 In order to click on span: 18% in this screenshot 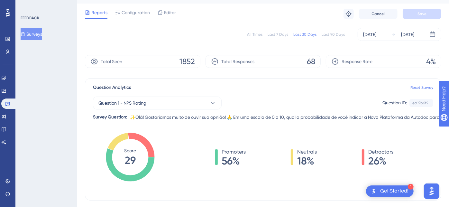, I will do `click(307, 161)`.